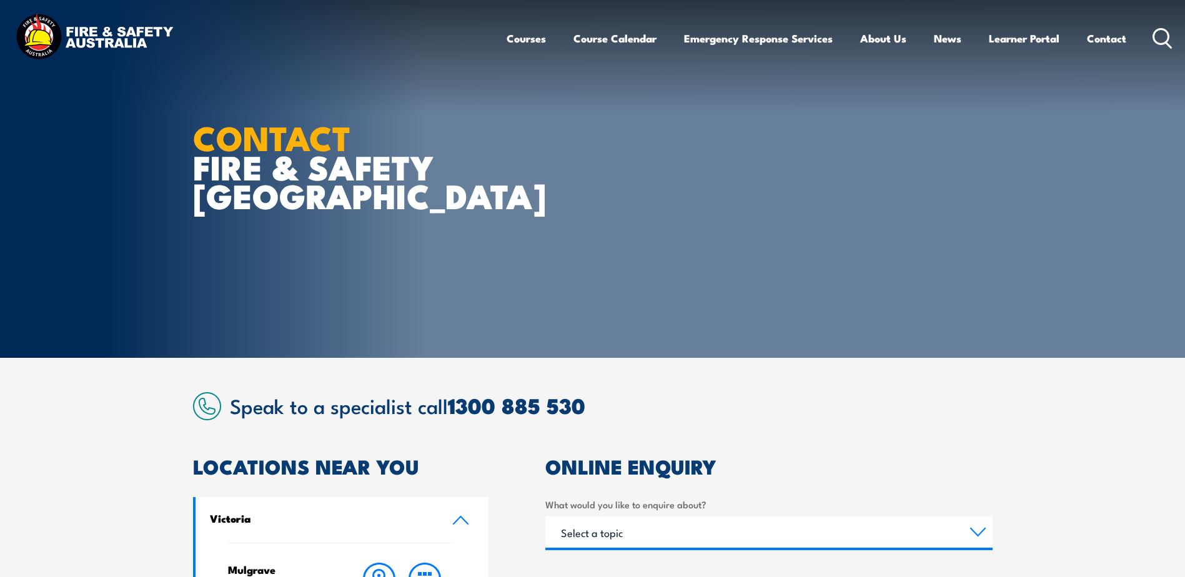 This screenshot has height=577, width=1185. I want to click on strong: CONTACT, so click(272, 136).